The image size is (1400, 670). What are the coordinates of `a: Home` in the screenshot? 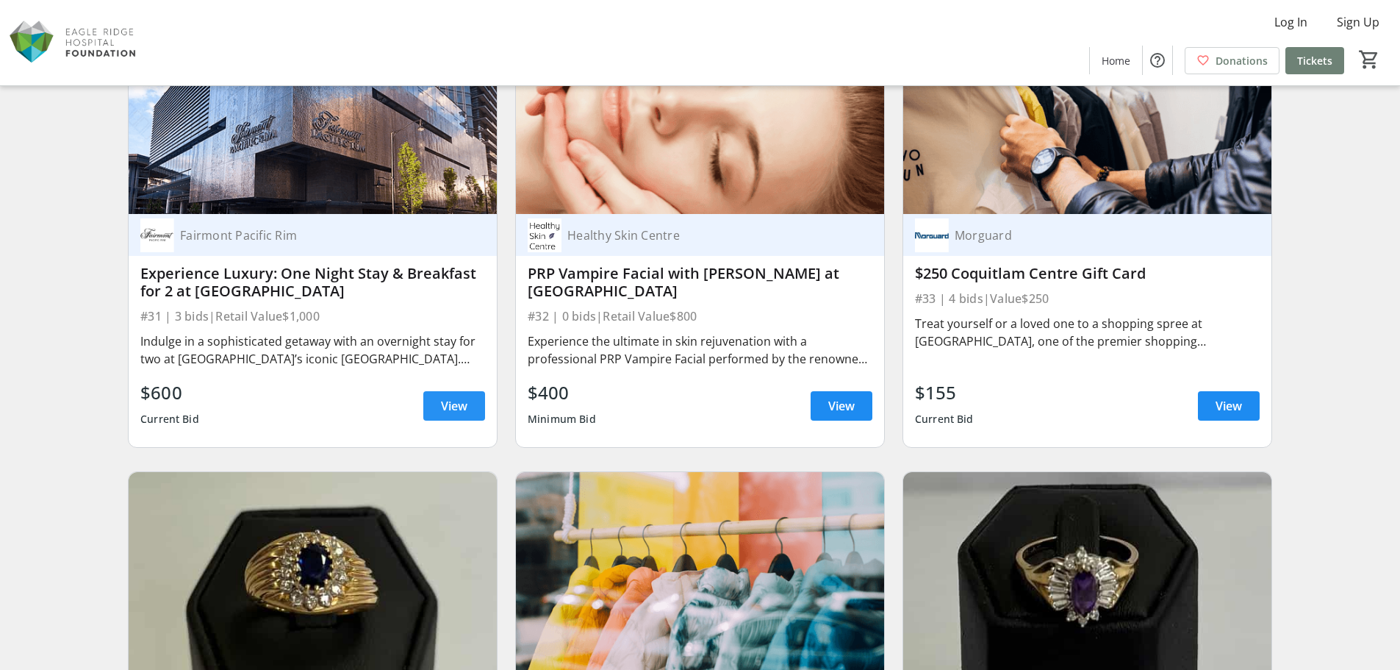 It's located at (1116, 60).